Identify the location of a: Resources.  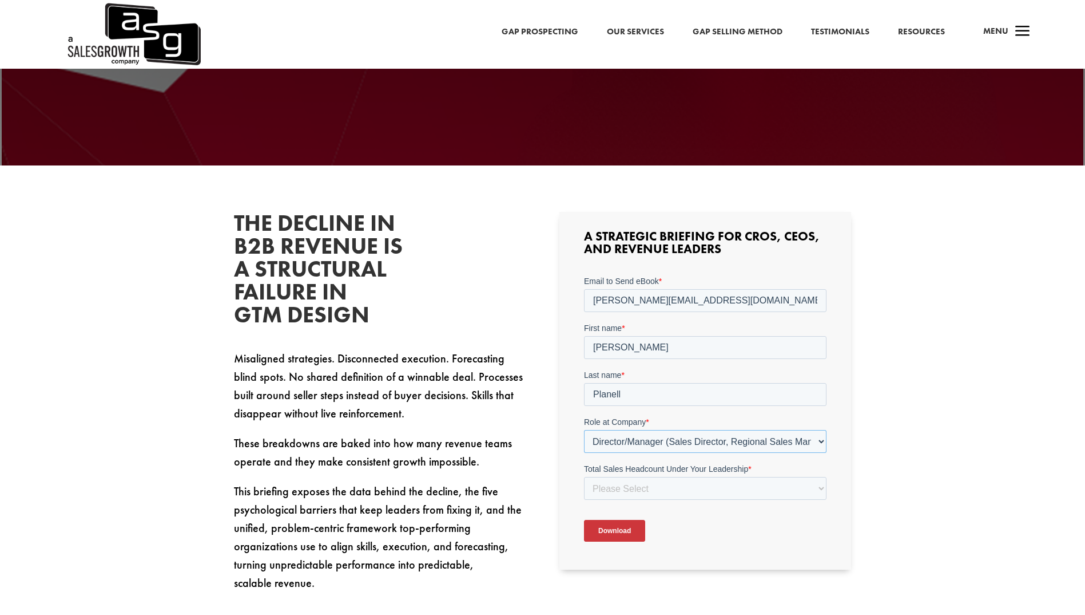
(922, 32).